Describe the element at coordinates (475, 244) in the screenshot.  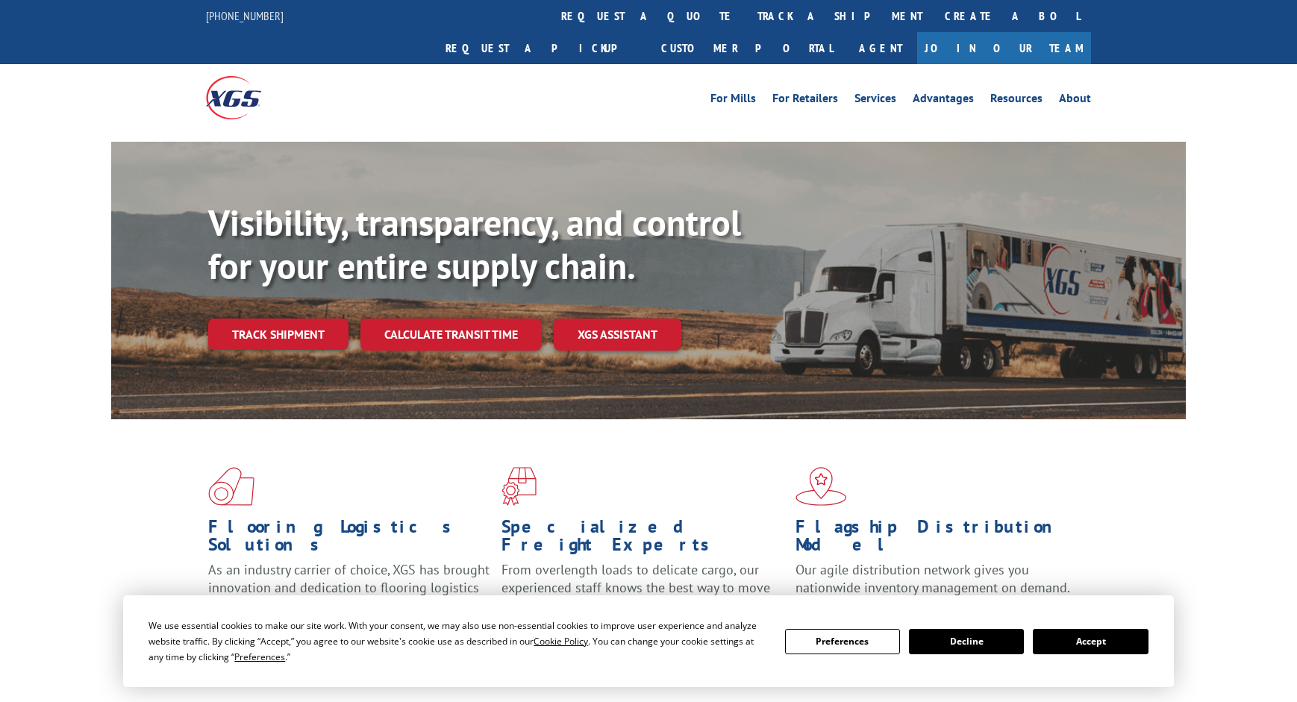
I see `b: Visibility, transparency, and control for your entire supply chain.` at that location.